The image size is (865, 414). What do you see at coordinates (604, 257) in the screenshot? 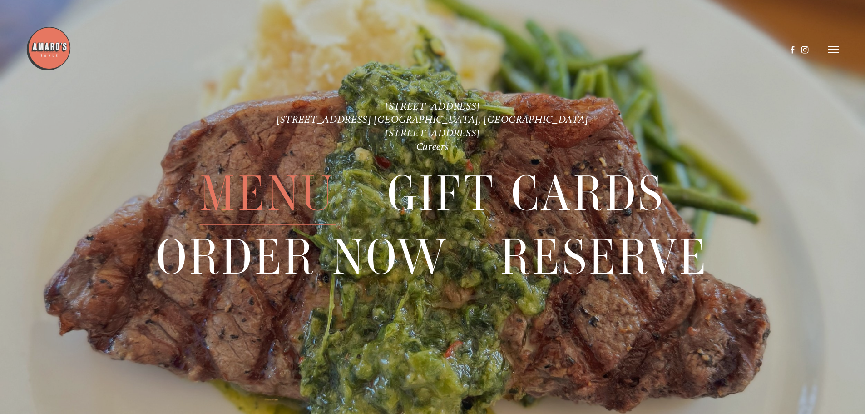
I see `span: Reserve` at bounding box center [604, 257].